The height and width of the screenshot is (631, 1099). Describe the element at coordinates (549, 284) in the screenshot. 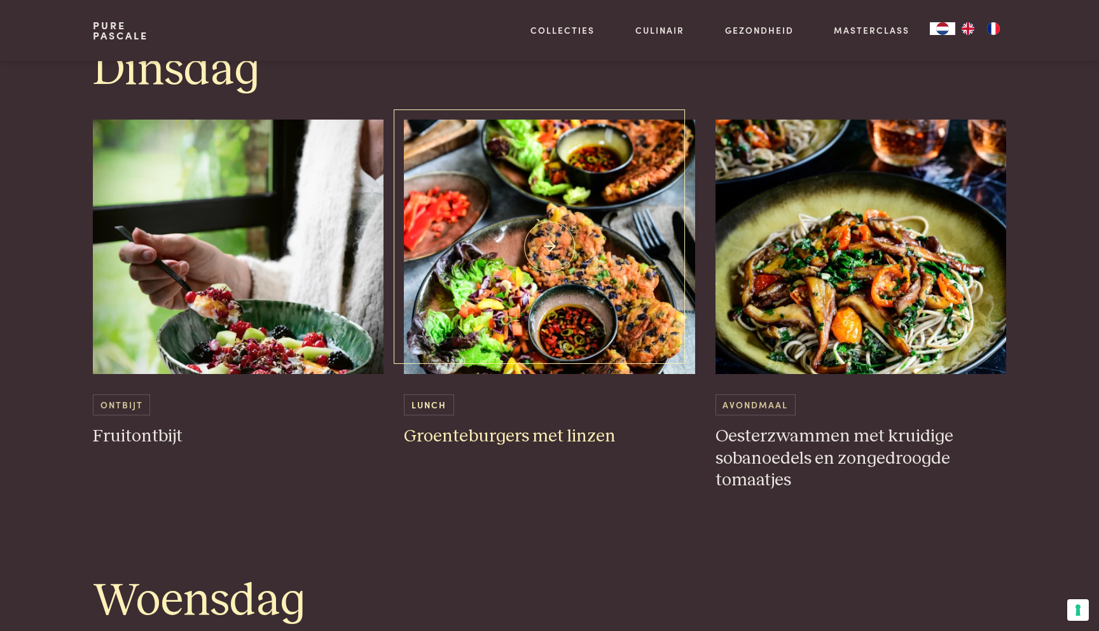

I see `a: Groenteburgers met linzen Lunch Groenteburgers met linzen` at that location.